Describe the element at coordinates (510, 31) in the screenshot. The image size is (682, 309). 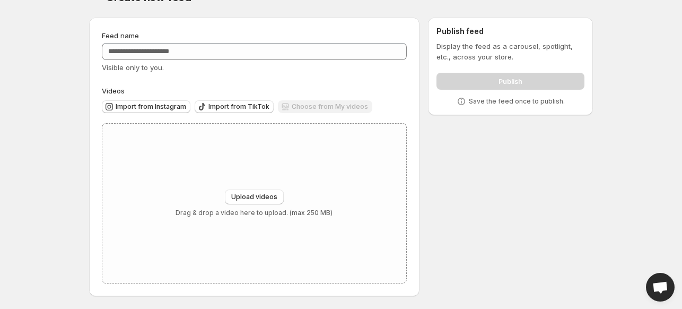
I see `h2: Publish feed` at that location.